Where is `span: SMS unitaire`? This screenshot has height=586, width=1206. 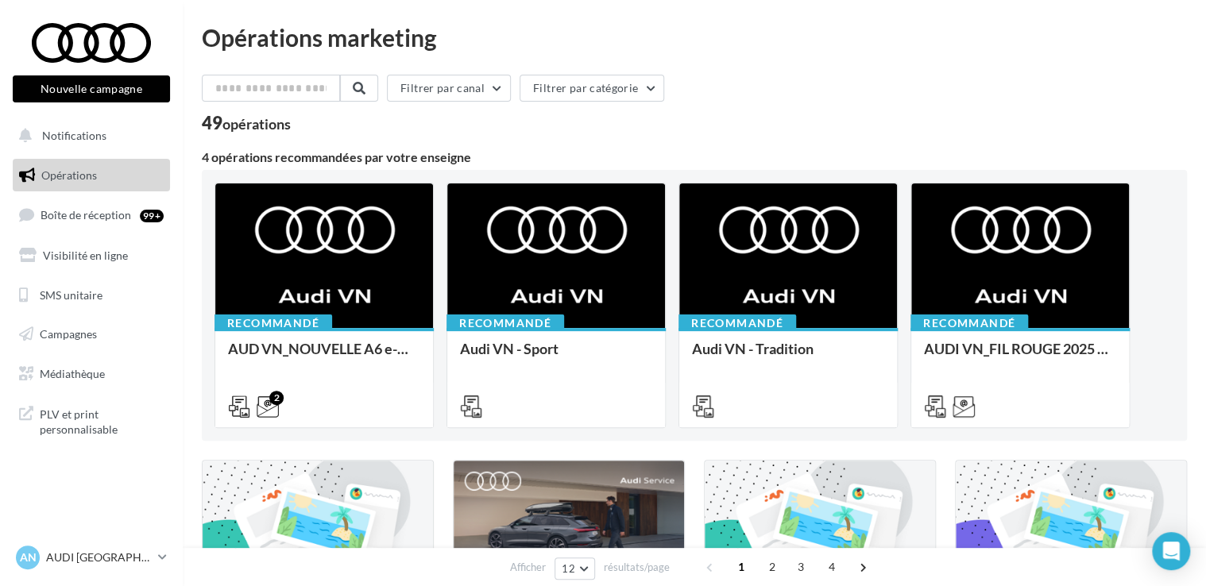
span: SMS unitaire is located at coordinates (71, 294).